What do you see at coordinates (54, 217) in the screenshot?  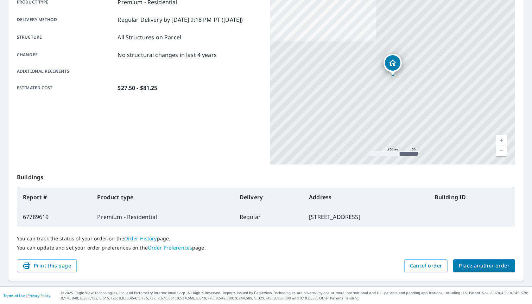 I see `td: 67789619` at bounding box center [54, 217].